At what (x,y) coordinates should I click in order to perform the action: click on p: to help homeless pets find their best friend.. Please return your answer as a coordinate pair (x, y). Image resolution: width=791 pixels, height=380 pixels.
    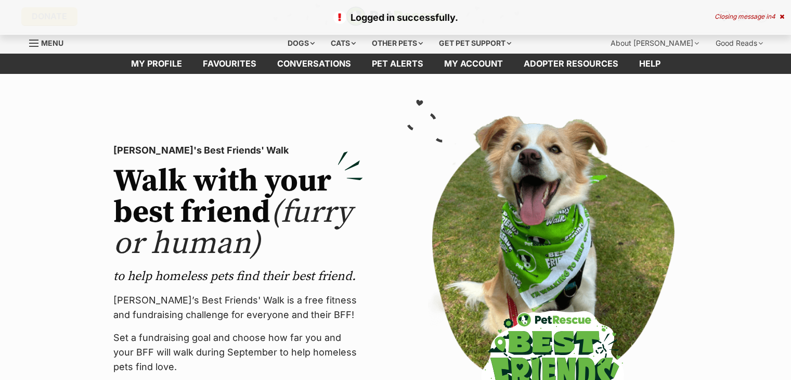
    Looking at the image, I should click on (238, 276).